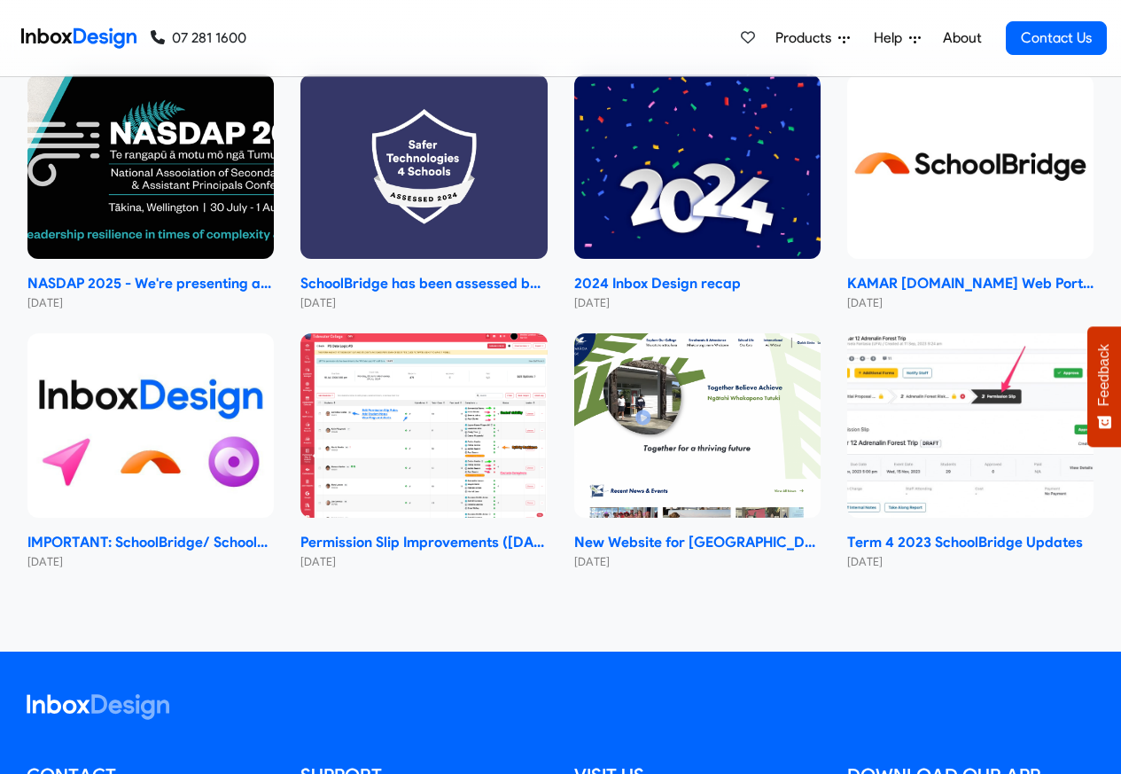 The height and width of the screenshot is (774, 1121). I want to click on a: Contact Us, so click(1056, 38).